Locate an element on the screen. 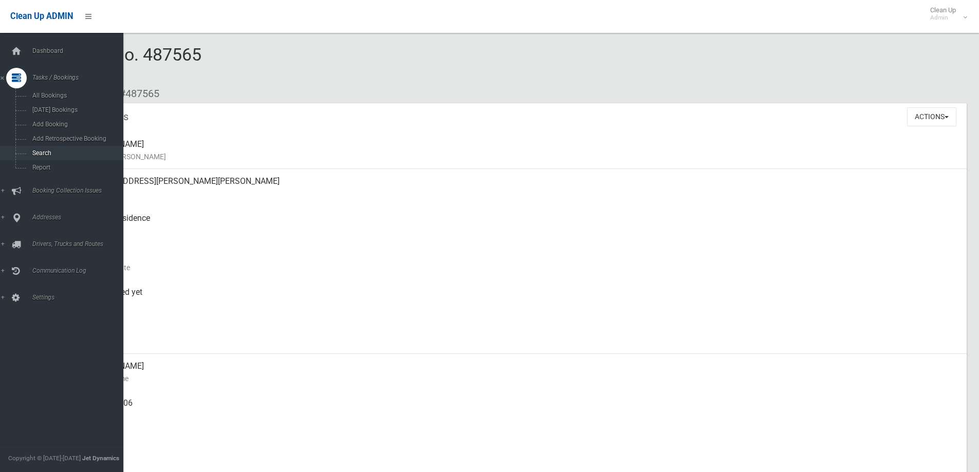 The image size is (979, 472). span: Search is located at coordinates (76, 153).